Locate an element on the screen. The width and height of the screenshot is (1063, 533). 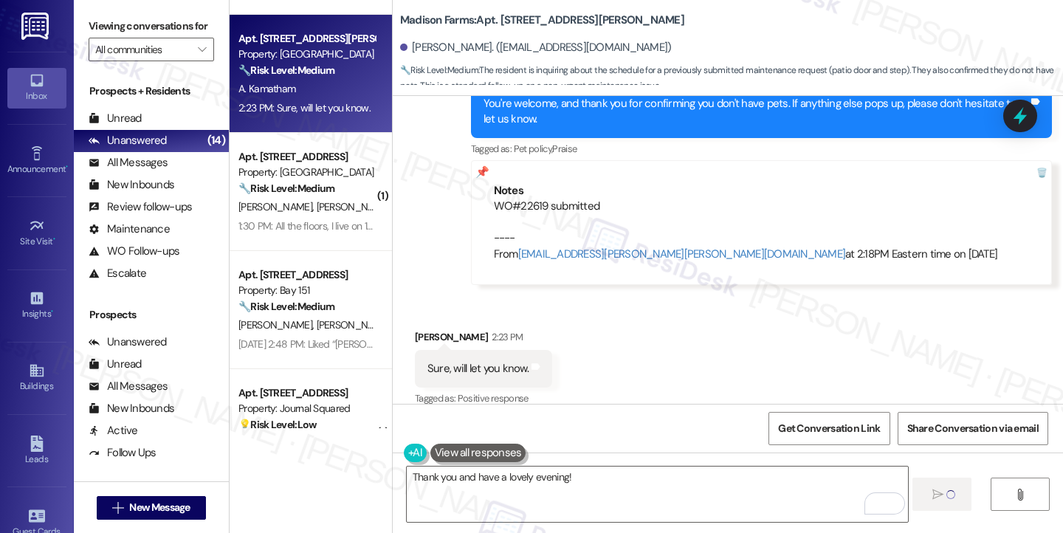
span: Positive response is located at coordinates (493, 398).